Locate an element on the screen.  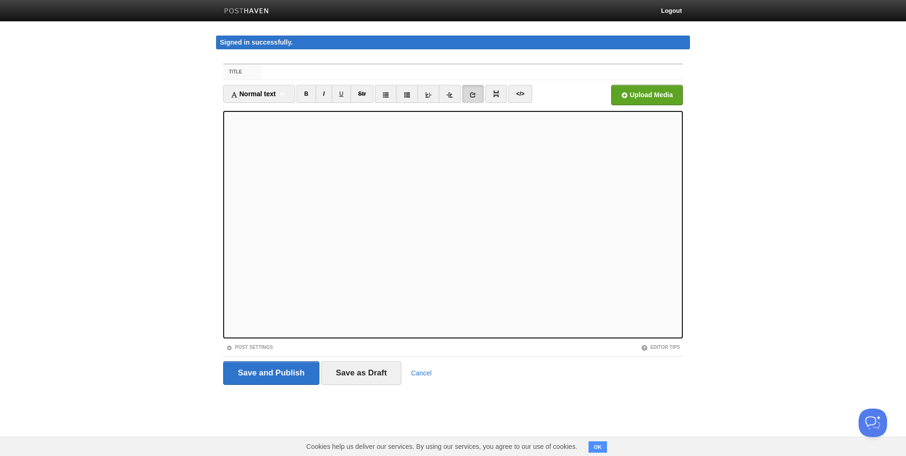
label: Title is located at coordinates (242, 72).